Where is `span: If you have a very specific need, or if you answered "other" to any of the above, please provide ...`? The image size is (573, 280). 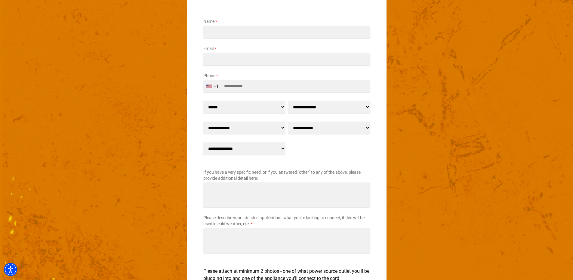
span: If you have a very specific need, or if you answered "other" to any of the above, please provide ... is located at coordinates (282, 175).